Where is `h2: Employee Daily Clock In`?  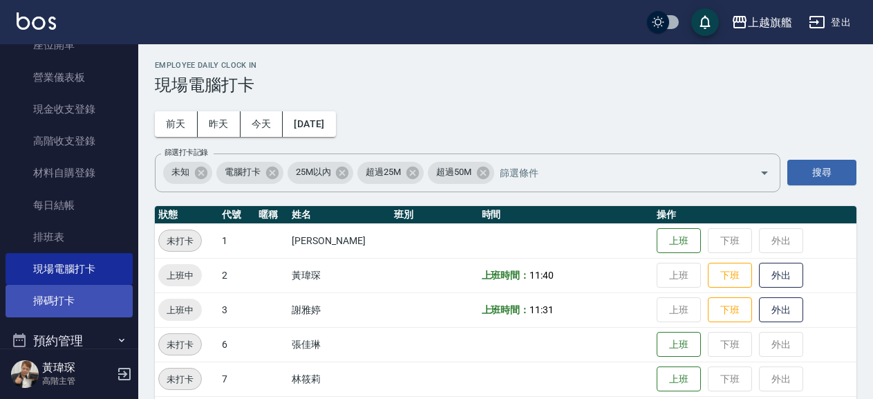 h2: Employee Daily Clock In is located at coordinates (505, 65).